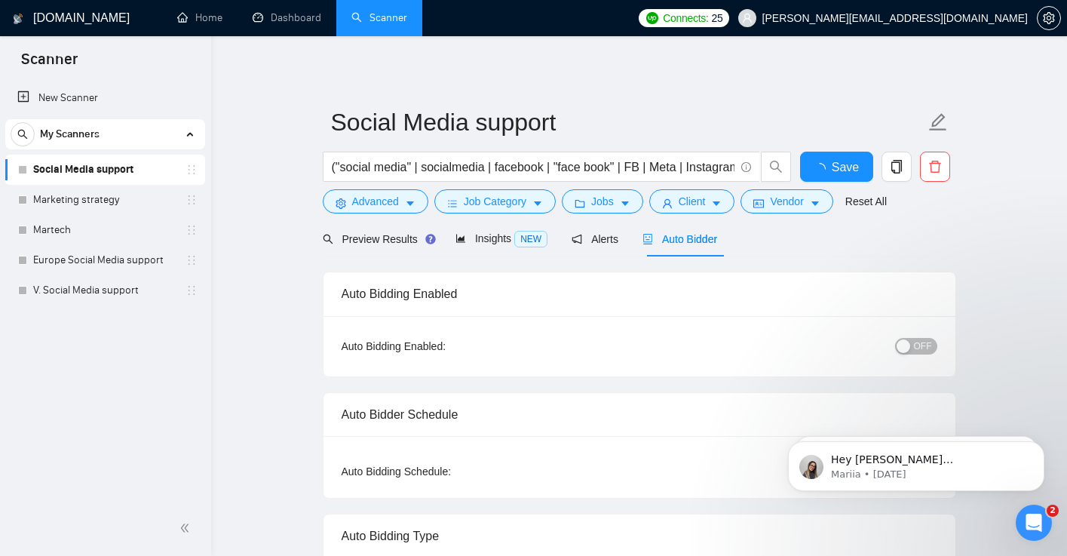  I want to click on button: idcardVendorcaret-down, so click(787, 201).